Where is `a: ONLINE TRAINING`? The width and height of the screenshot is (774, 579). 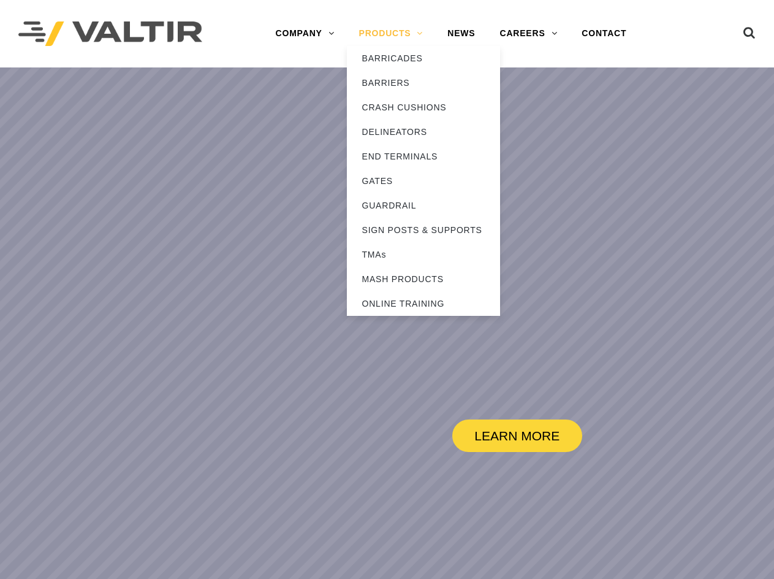
a: ONLINE TRAINING is located at coordinates (424, 303).